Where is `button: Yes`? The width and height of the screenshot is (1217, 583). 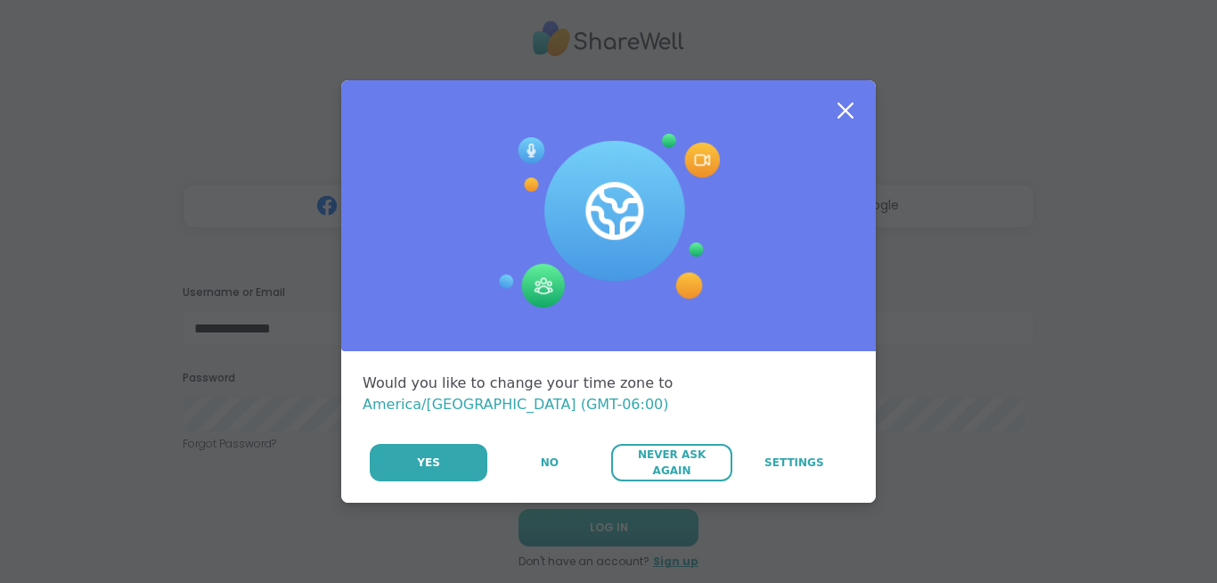 button: Yes is located at coordinates (429, 462).